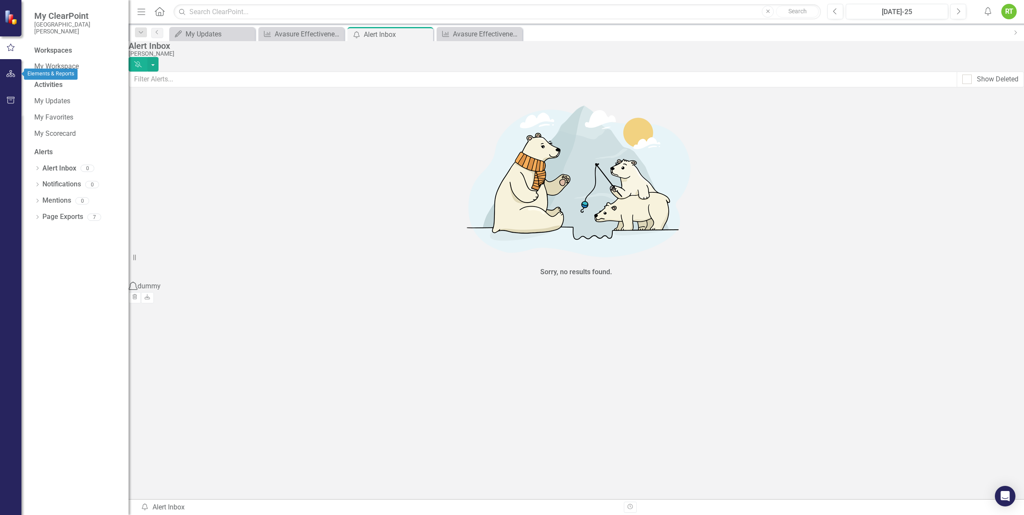 This screenshot has height=515, width=1024. I want to click on input: Search ClearPoint..., so click(497, 12).